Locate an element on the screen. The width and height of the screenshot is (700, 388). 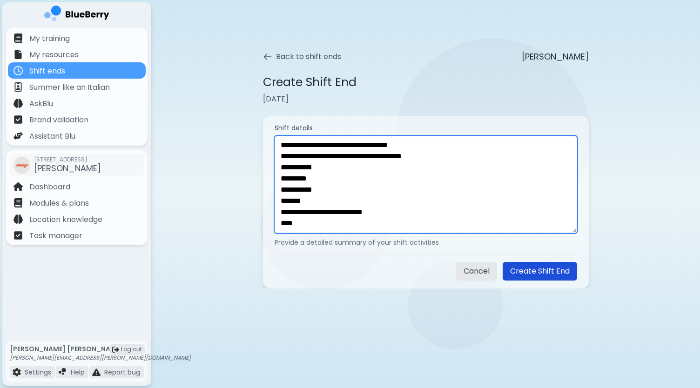
h1: Create Shift End is located at coordinates (310, 82).